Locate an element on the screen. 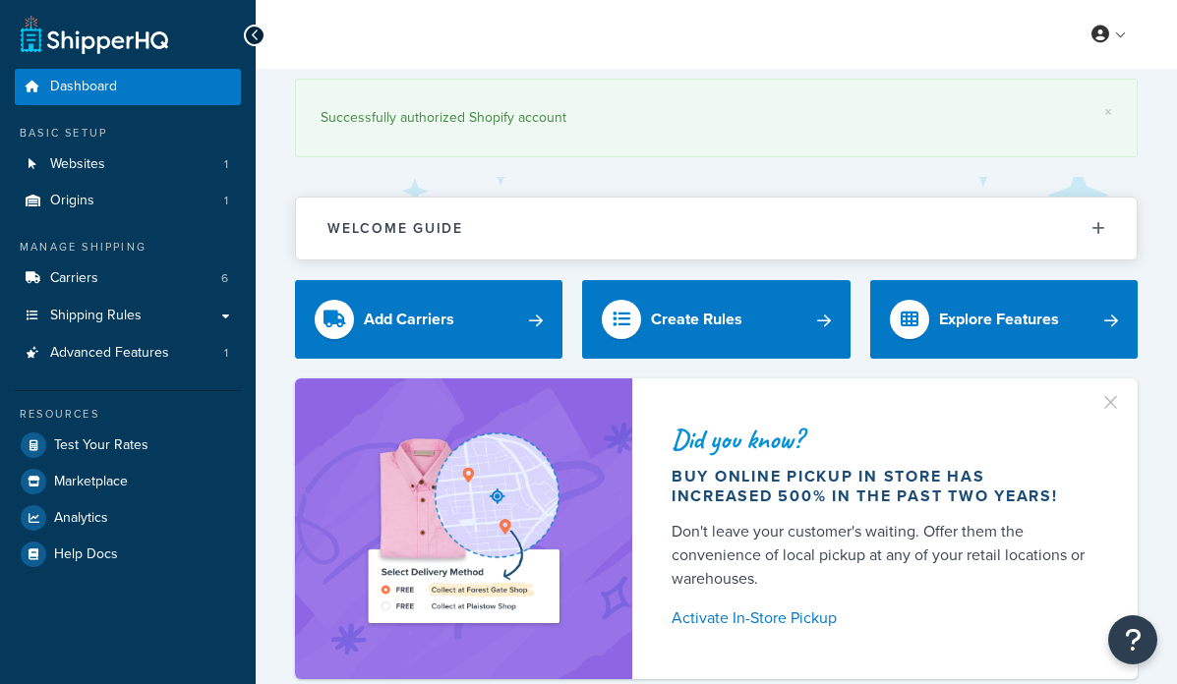 This screenshot has height=684, width=1177. button: Welcome Guide is located at coordinates (716, 228).